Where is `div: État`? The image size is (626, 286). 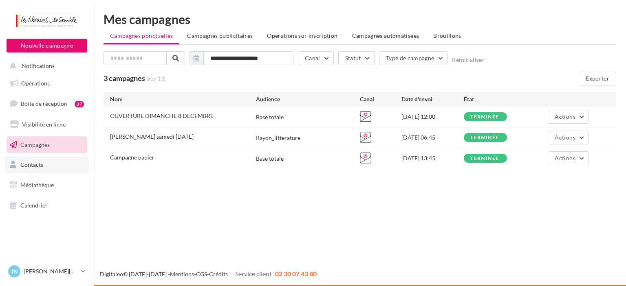
div: État is located at coordinates (495, 99).